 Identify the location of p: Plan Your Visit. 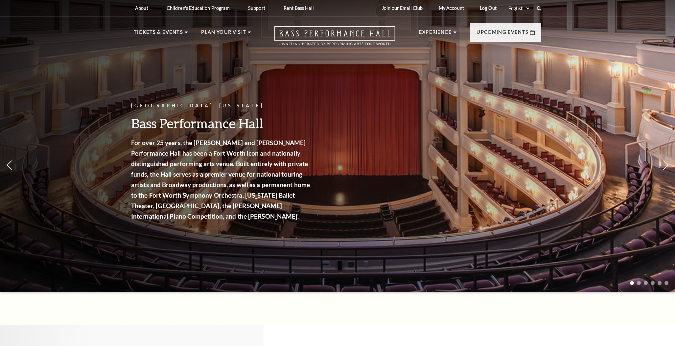
(223, 34).